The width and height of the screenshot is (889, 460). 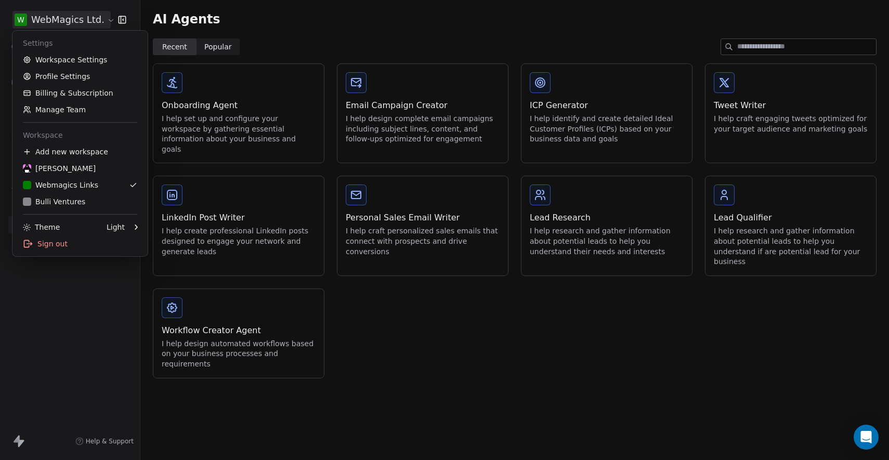 What do you see at coordinates (80, 43) in the screenshot?
I see `div: Settings` at bounding box center [80, 43].